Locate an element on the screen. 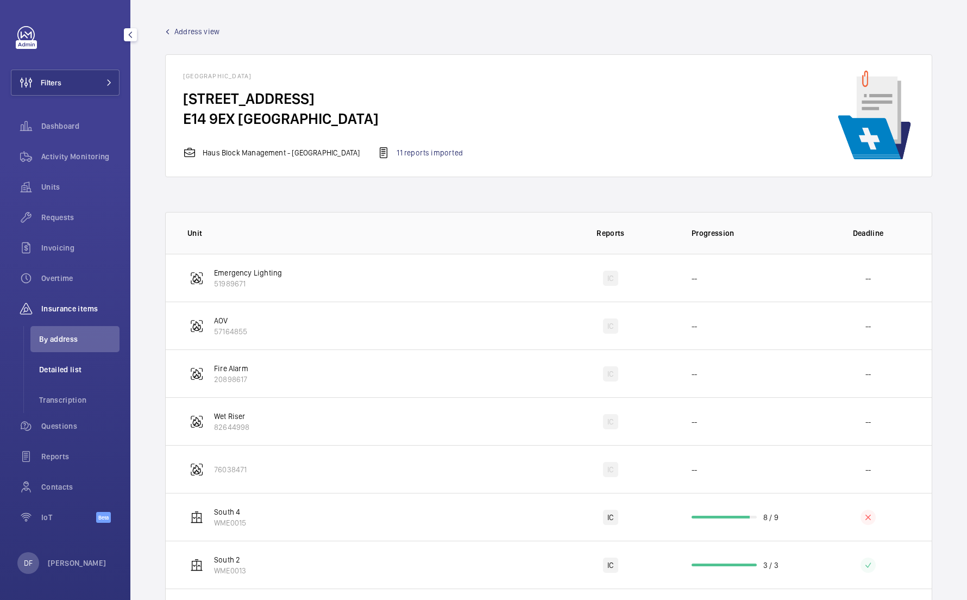  span: Transcription is located at coordinates (79, 400).